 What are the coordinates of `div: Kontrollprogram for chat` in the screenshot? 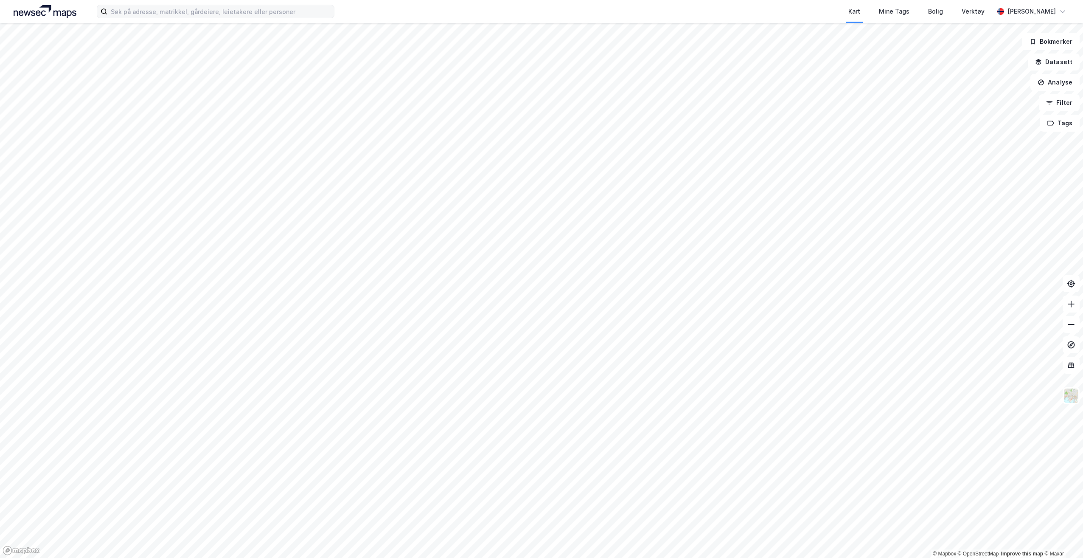 It's located at (1062, 537).